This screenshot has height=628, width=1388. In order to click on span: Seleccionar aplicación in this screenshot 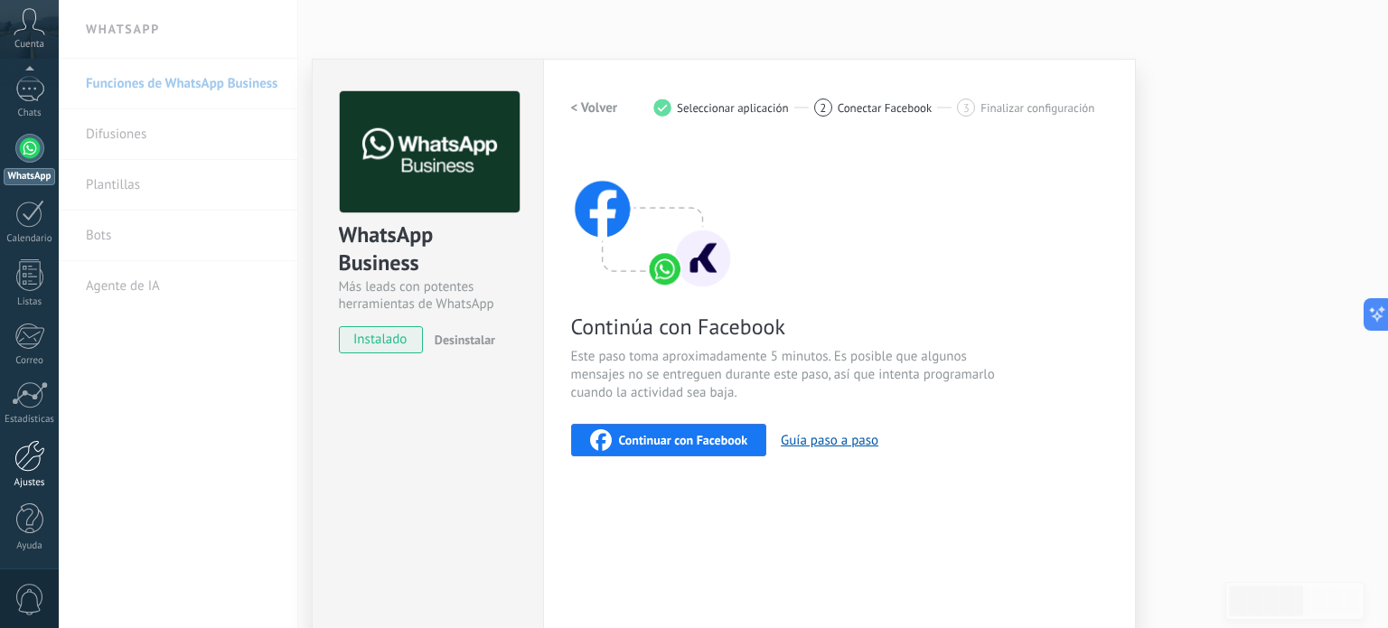, I will do `click(733, 108)`.